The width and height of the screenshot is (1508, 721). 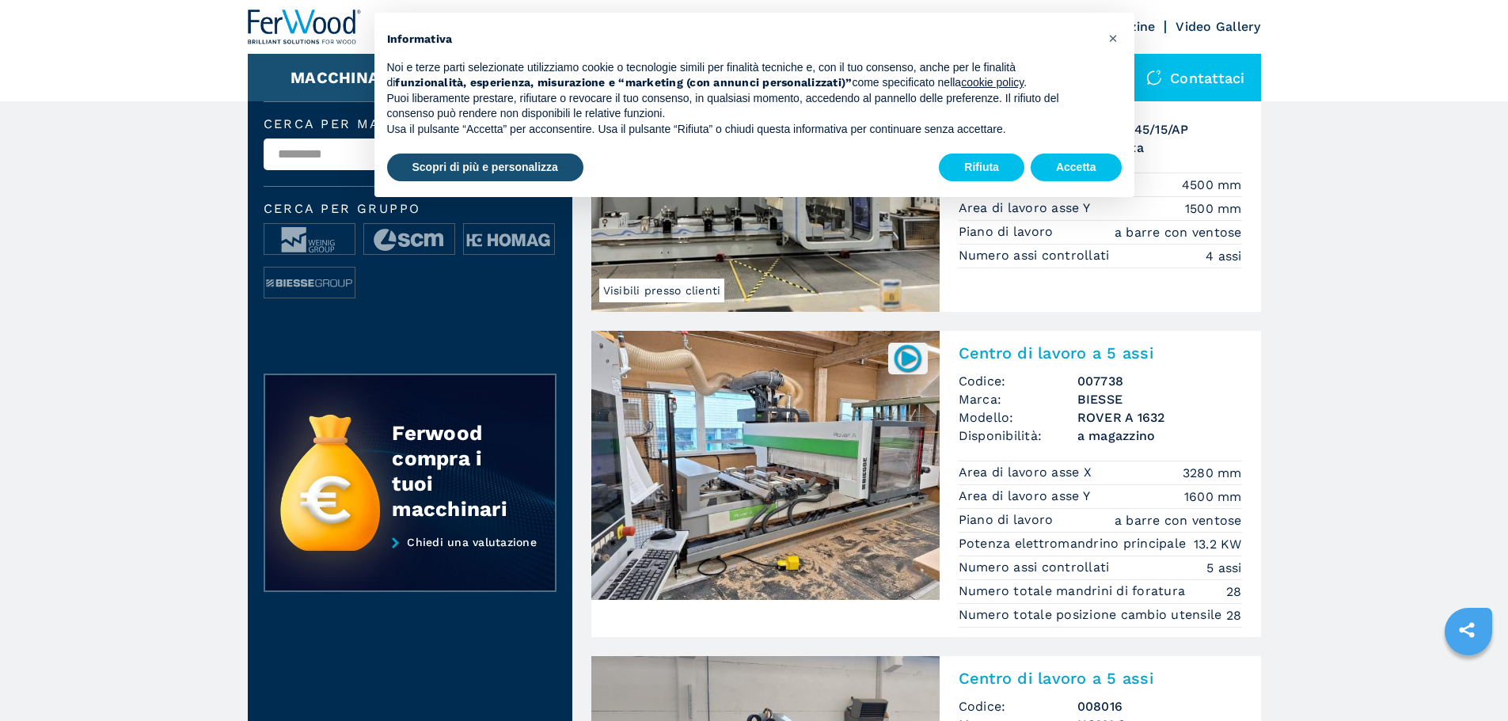 What do you see at coordinates (1213, 496) in the screenshot?
I see `em: 1600 mm` at bounding box center [1213, 496].